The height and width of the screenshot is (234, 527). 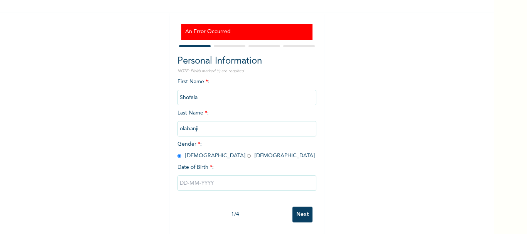 What do you see at coordinates (247, 129) in the screenshot?
I see `input: Enter your last name` at bounding box center [247, 129].